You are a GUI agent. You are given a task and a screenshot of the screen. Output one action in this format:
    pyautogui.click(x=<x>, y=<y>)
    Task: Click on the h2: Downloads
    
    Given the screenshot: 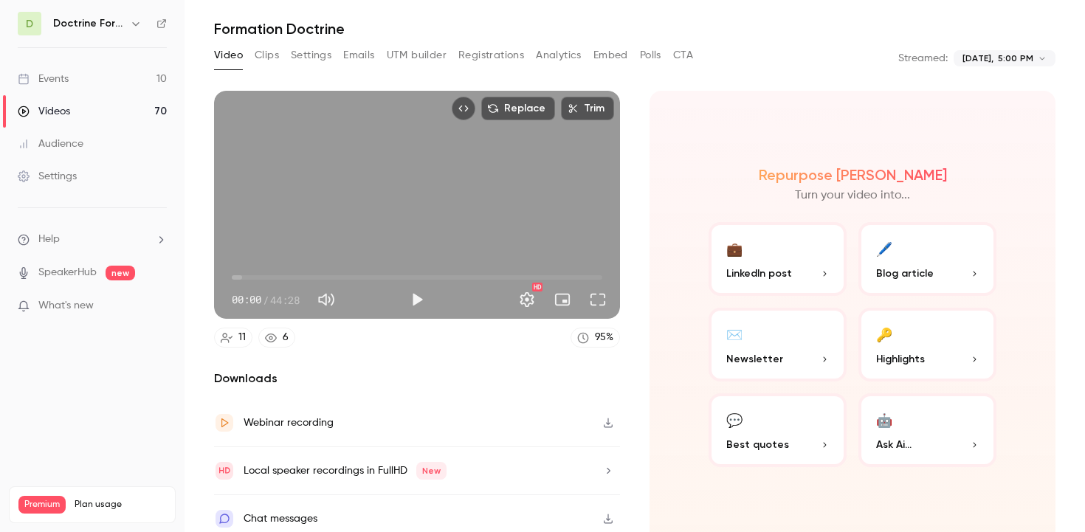 What is the action you would take?
    pyautogui.click(x=417, y=379)
    